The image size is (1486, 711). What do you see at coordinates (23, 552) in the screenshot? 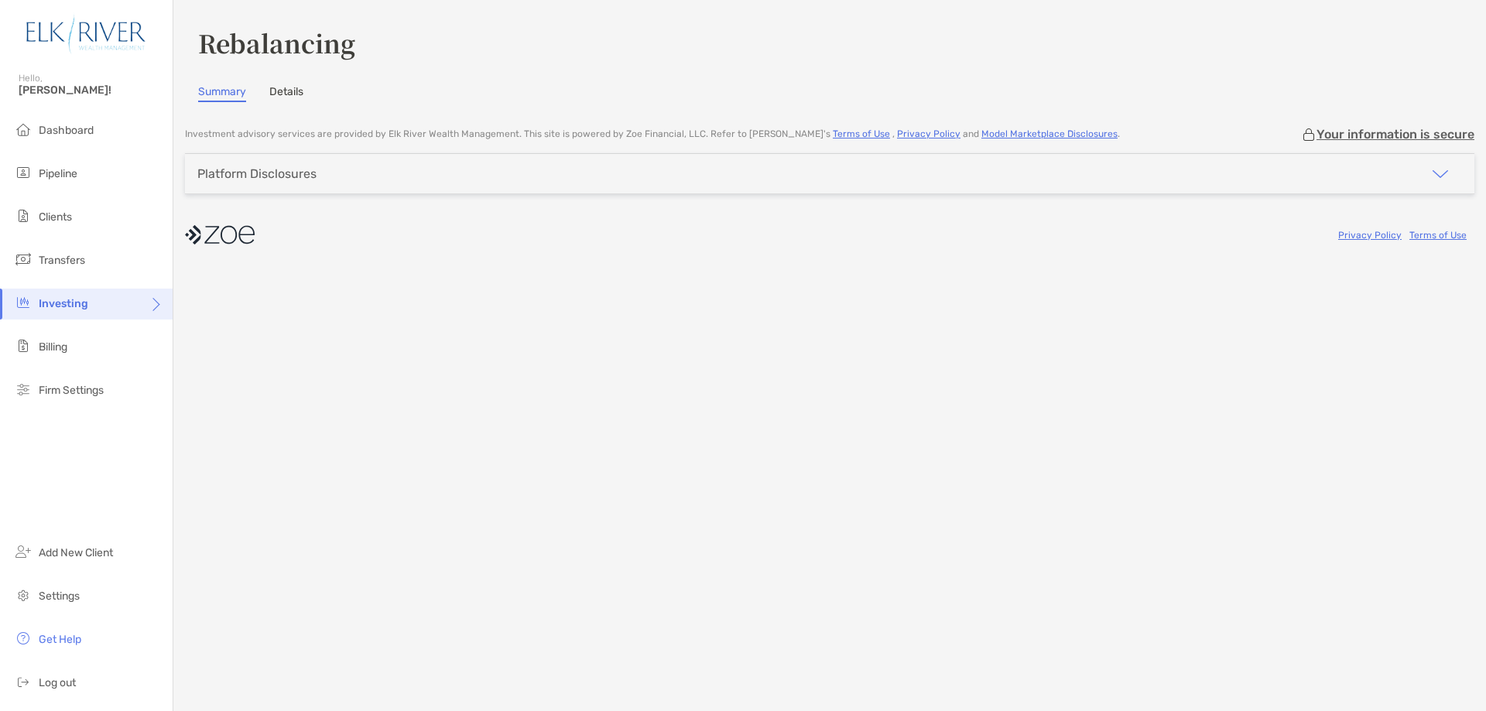
I see `img: add_new_client icon` at bounding box center [23, 552].